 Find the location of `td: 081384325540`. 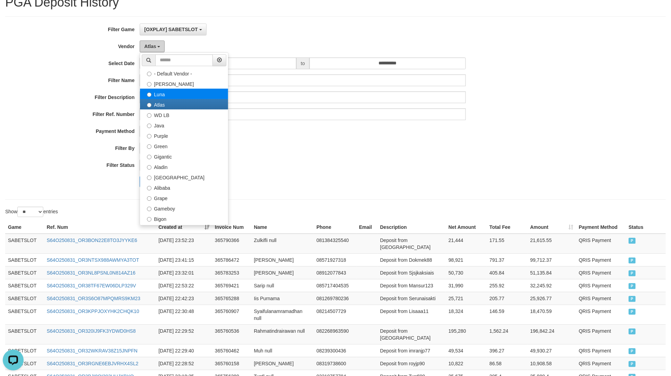

td: 081384325540 is located at coordinates (335, 244).